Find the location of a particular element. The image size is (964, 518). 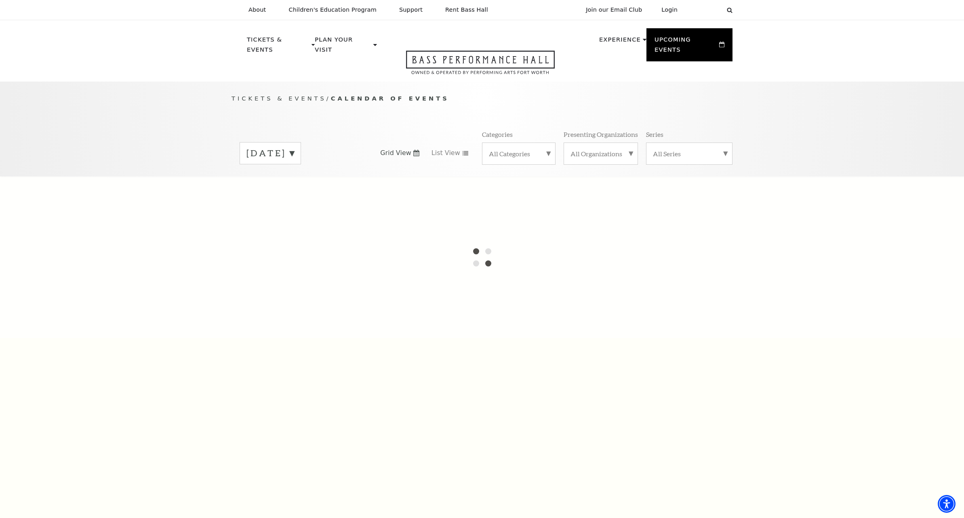

div: Accessibility Menu is located at coordinates (946, 504).